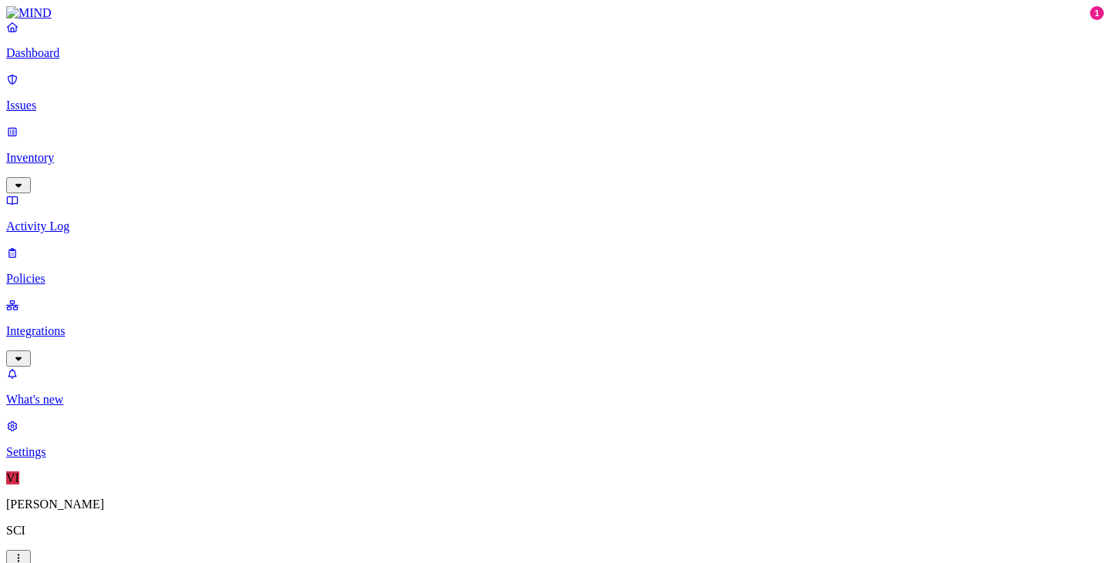  Describe the element at coordinates (555, 53) in the screenshot. I see `p: Dashboard` at that location.